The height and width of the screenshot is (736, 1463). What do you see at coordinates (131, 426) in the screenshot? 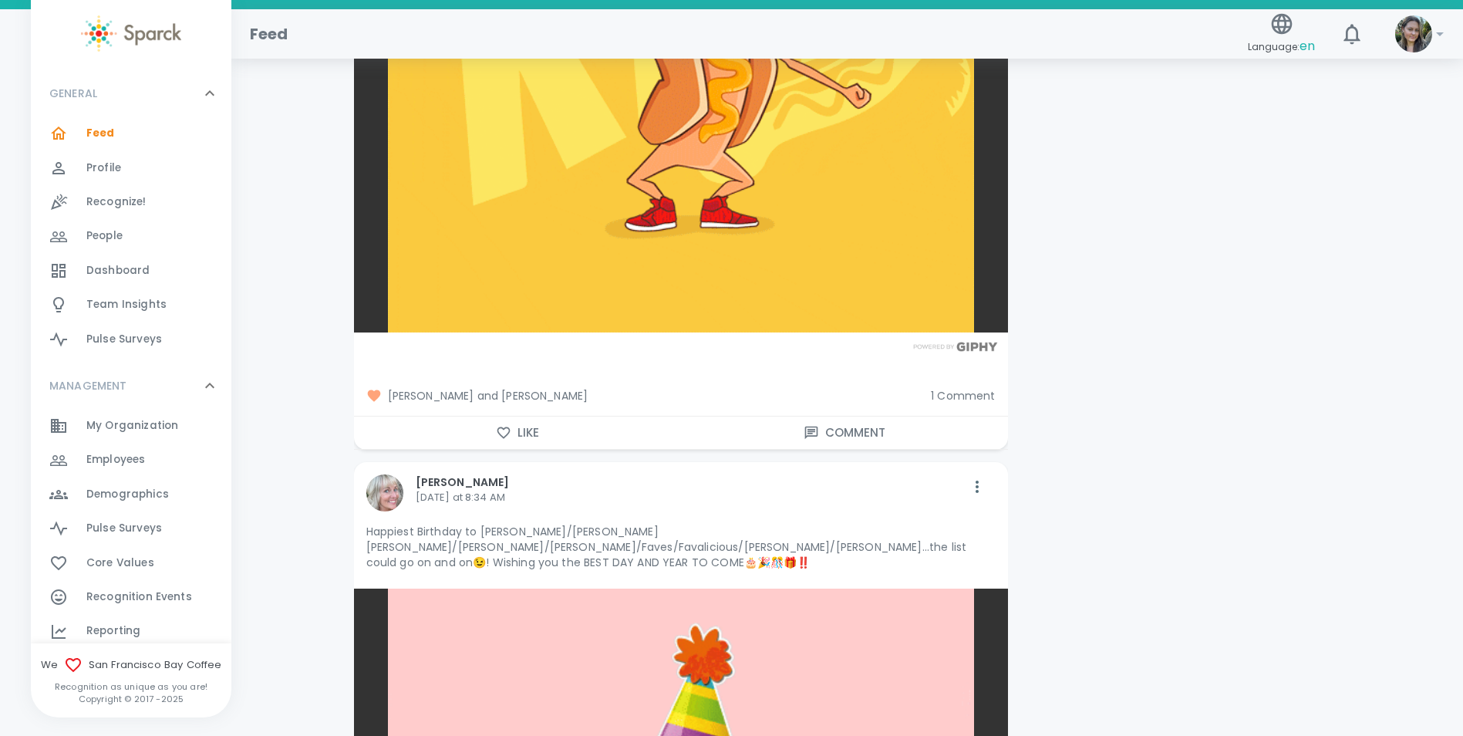
I see `div: My Organization` at bounding box center [131, 426].